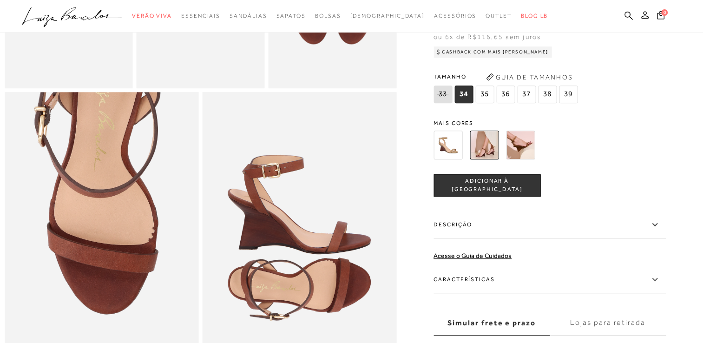 This screenshot has height=343, width=703. I want to click on button: Guia de Tamanhos, so click(529, 77).